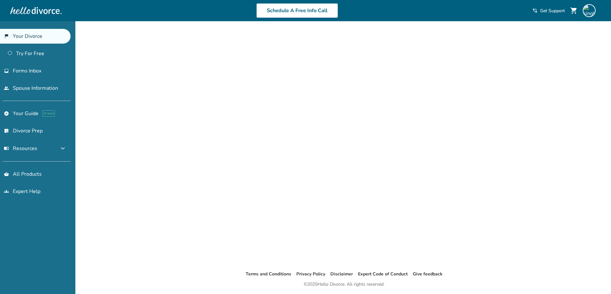  I want to click on span: groups, so click(6, 192).